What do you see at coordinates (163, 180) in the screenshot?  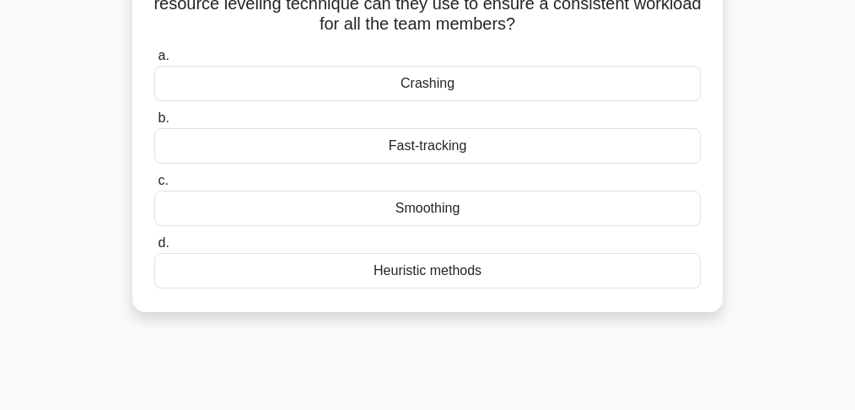 I see `span: c.` at bounding box center [163, 180].